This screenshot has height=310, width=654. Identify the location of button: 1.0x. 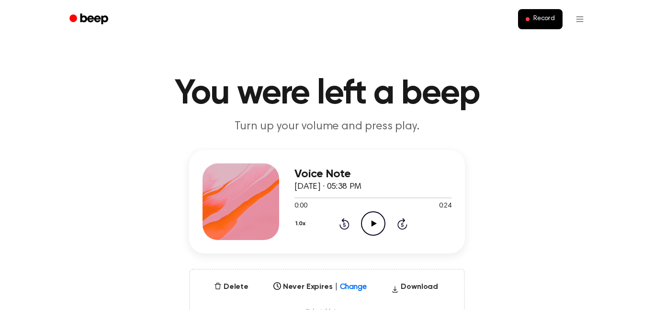
(302, 224).